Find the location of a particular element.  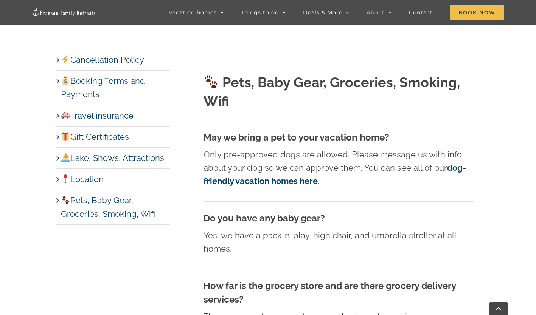

strong: How far is the grocery store and are there grocery delivery services? is located at coordinates (329, 293).